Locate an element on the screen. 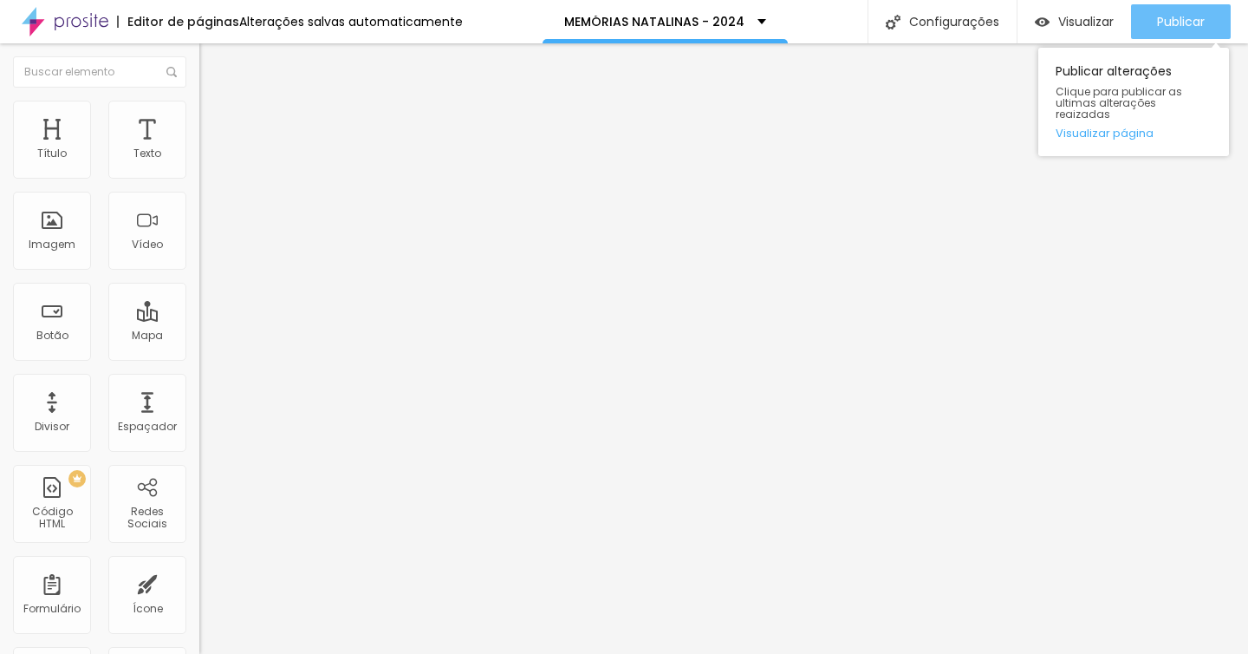 This screenshot has height=654, width=1248. span: Publicar is located at coordinates (1181, 22).